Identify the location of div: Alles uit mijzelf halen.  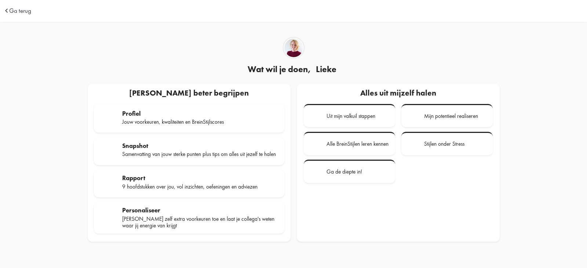
(398, 94).